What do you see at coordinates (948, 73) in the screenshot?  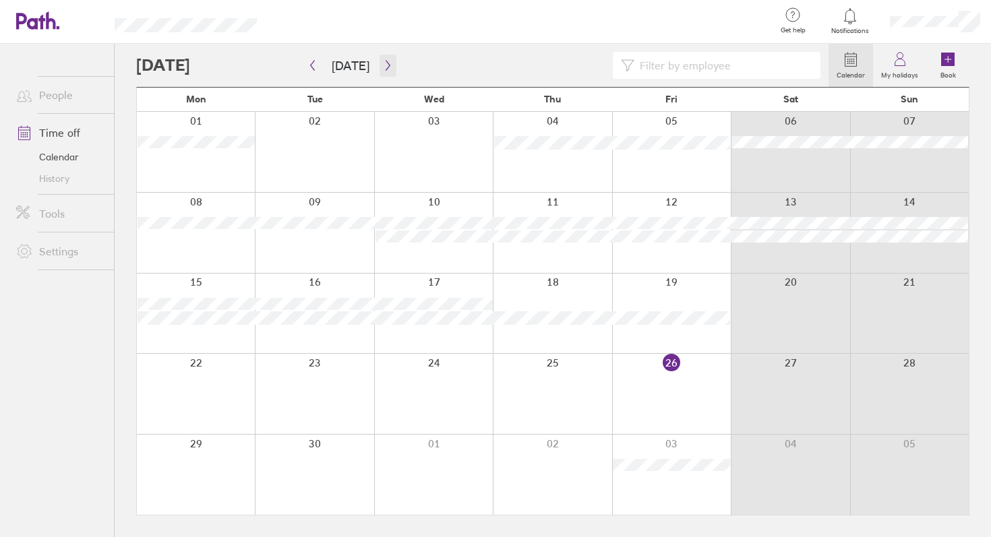 I see `label: Book` at bounding box center [948, 73].